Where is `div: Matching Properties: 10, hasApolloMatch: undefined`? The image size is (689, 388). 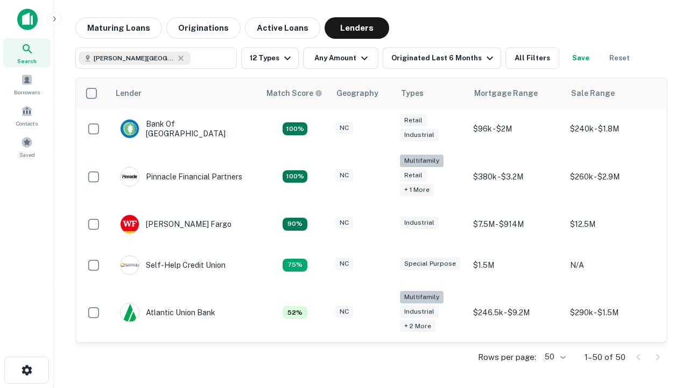 div: Matching Properties: 10, hasApolloMatch: undefined is located at coordinates (295, 265).